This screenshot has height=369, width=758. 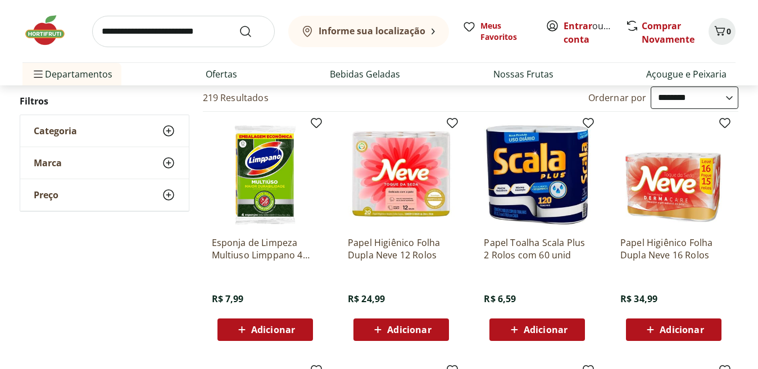 I want to click on b: Informe sua localização, so click(x=372, y=31).